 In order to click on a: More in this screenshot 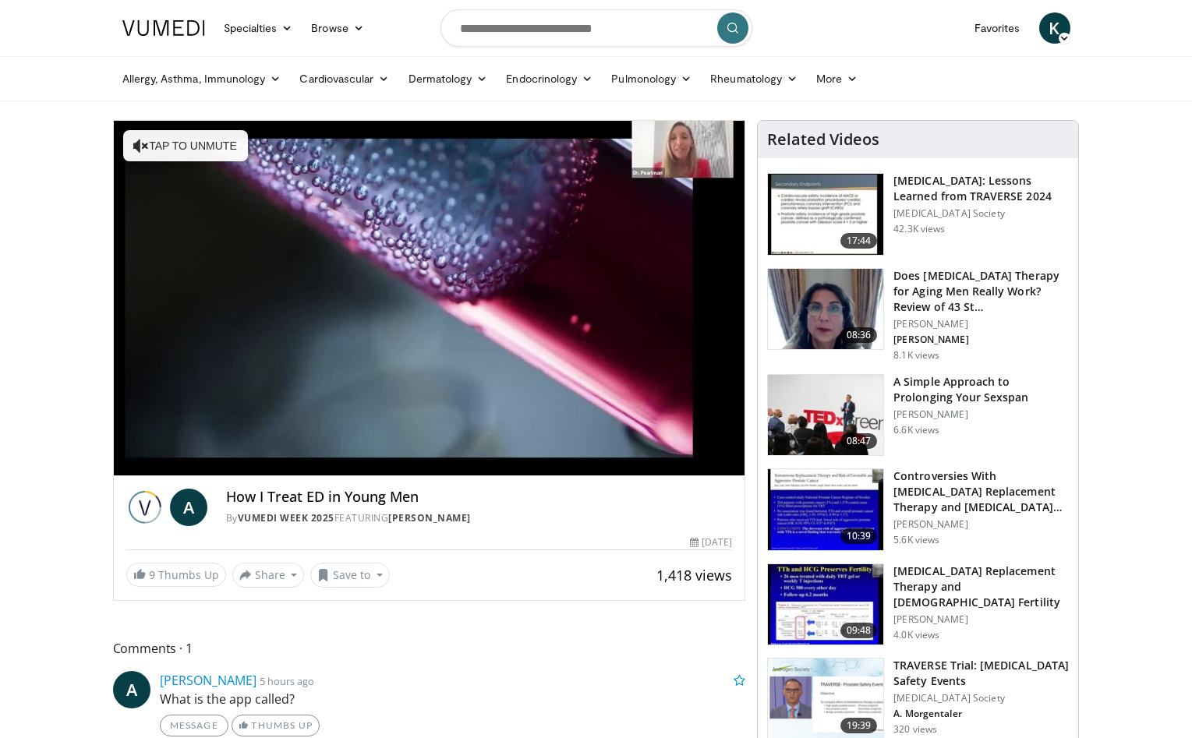, I will do `click(836, 79)`.